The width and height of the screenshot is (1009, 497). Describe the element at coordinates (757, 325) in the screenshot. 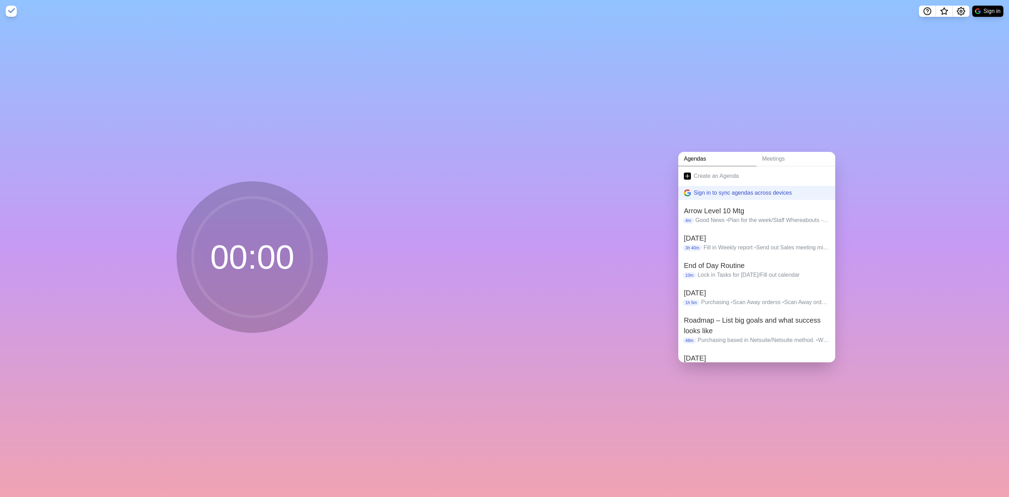

I see `h2: Roadmap – List big goals and what success looks like` at that location.